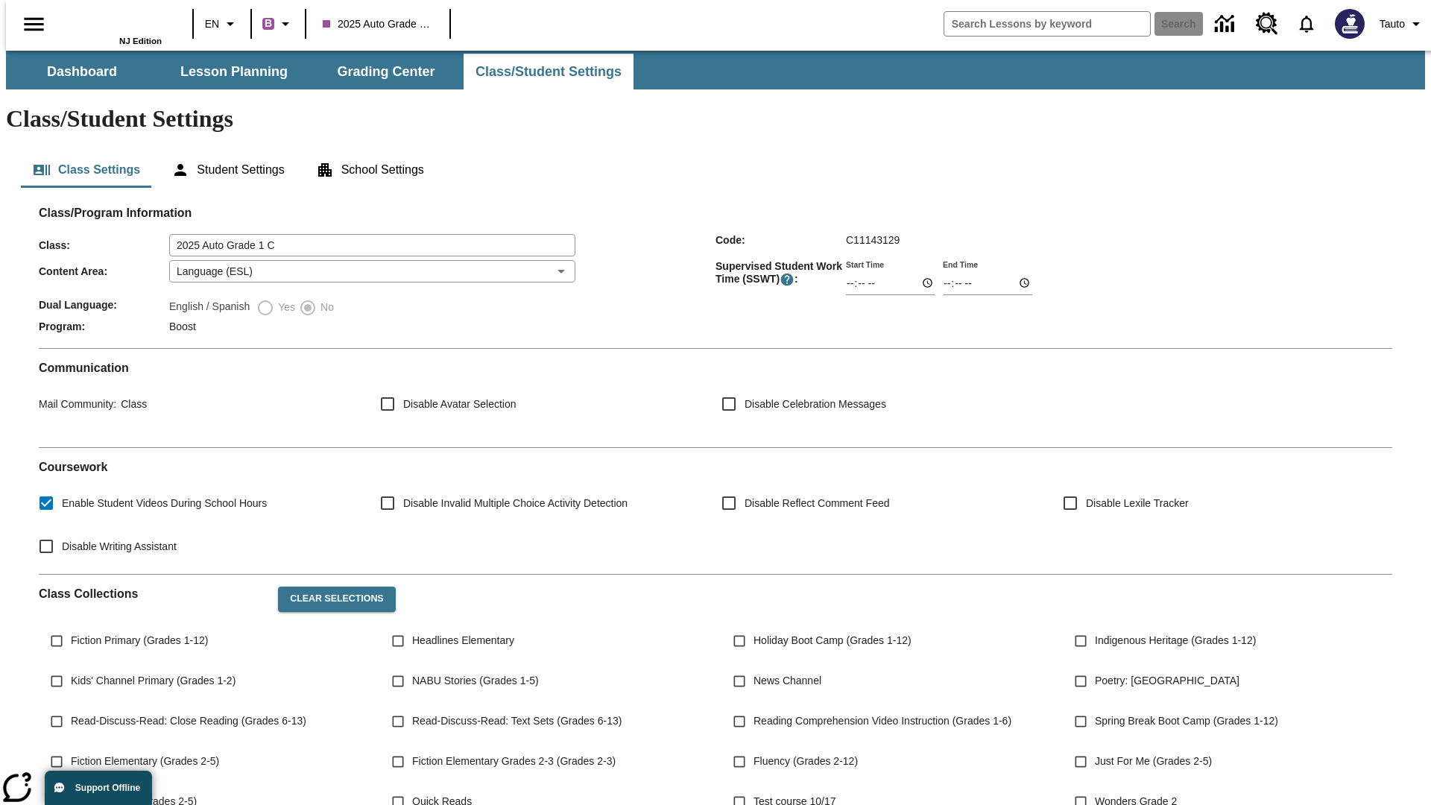 Image resolution: width=1431 pixels, height=805 pixels. What do you see at coordinates (183, 326) in the screenshot?
I see `span: Boost` at bounding box center [183, 326].